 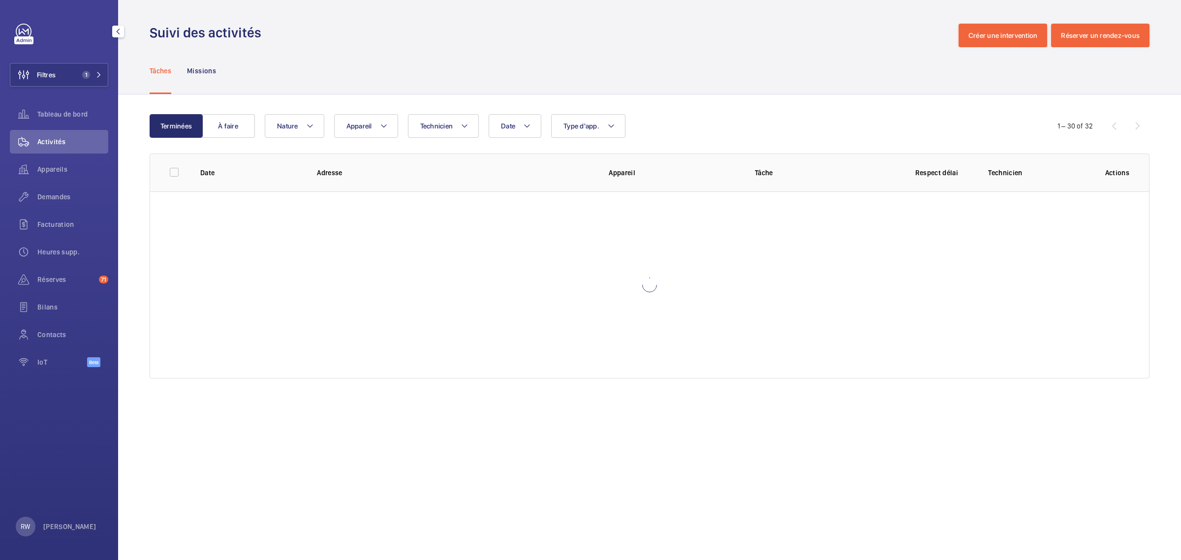 I want to click on h1: Suivi des activités, so click(x=208, y=32).